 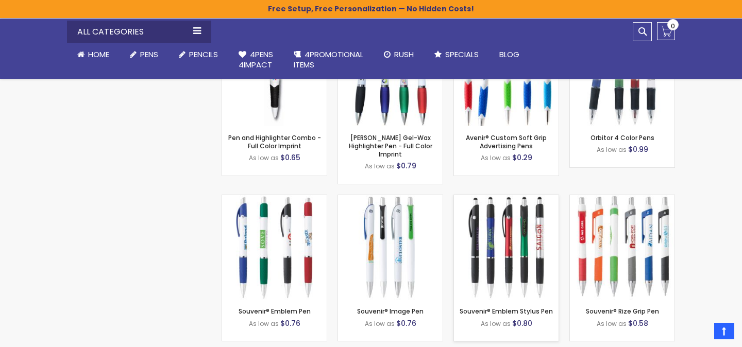 What do you see at coordinates (509, 55) in the screenshot?
I see `a: Blog` at bounding box center [509, 55].